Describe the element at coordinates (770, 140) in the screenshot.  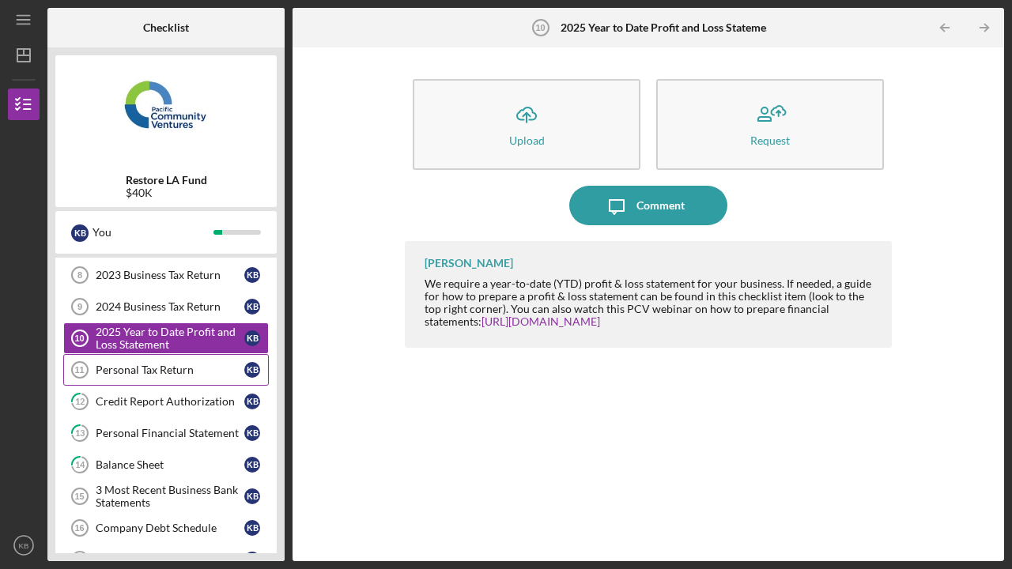
I see `div: Request` at that location.